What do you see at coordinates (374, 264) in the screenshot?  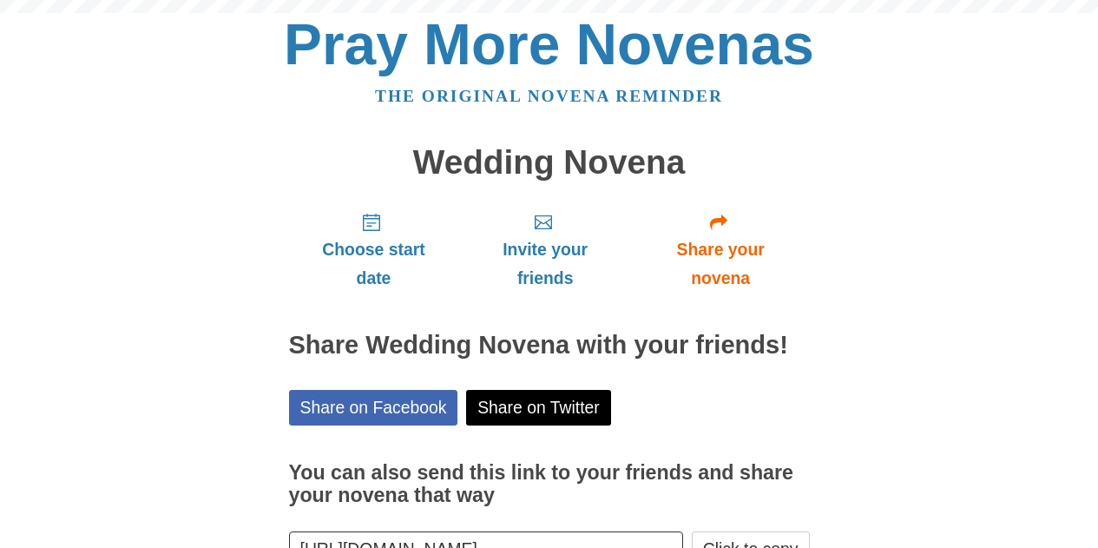 I see `span: Choose start date` at bounding box center [374, 264].